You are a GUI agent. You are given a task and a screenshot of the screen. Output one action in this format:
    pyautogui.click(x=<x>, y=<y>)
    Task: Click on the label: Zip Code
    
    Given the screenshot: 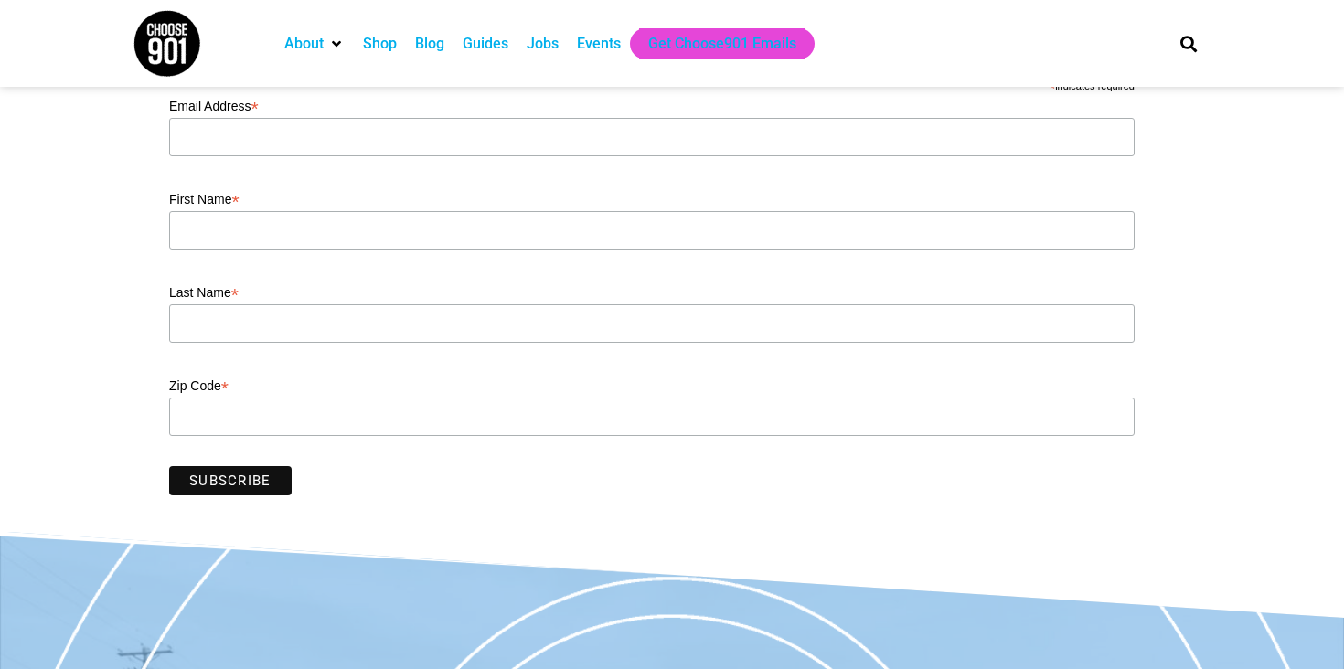 What is the action you would take?
    pyautogui.click(x=652, y=384)
    